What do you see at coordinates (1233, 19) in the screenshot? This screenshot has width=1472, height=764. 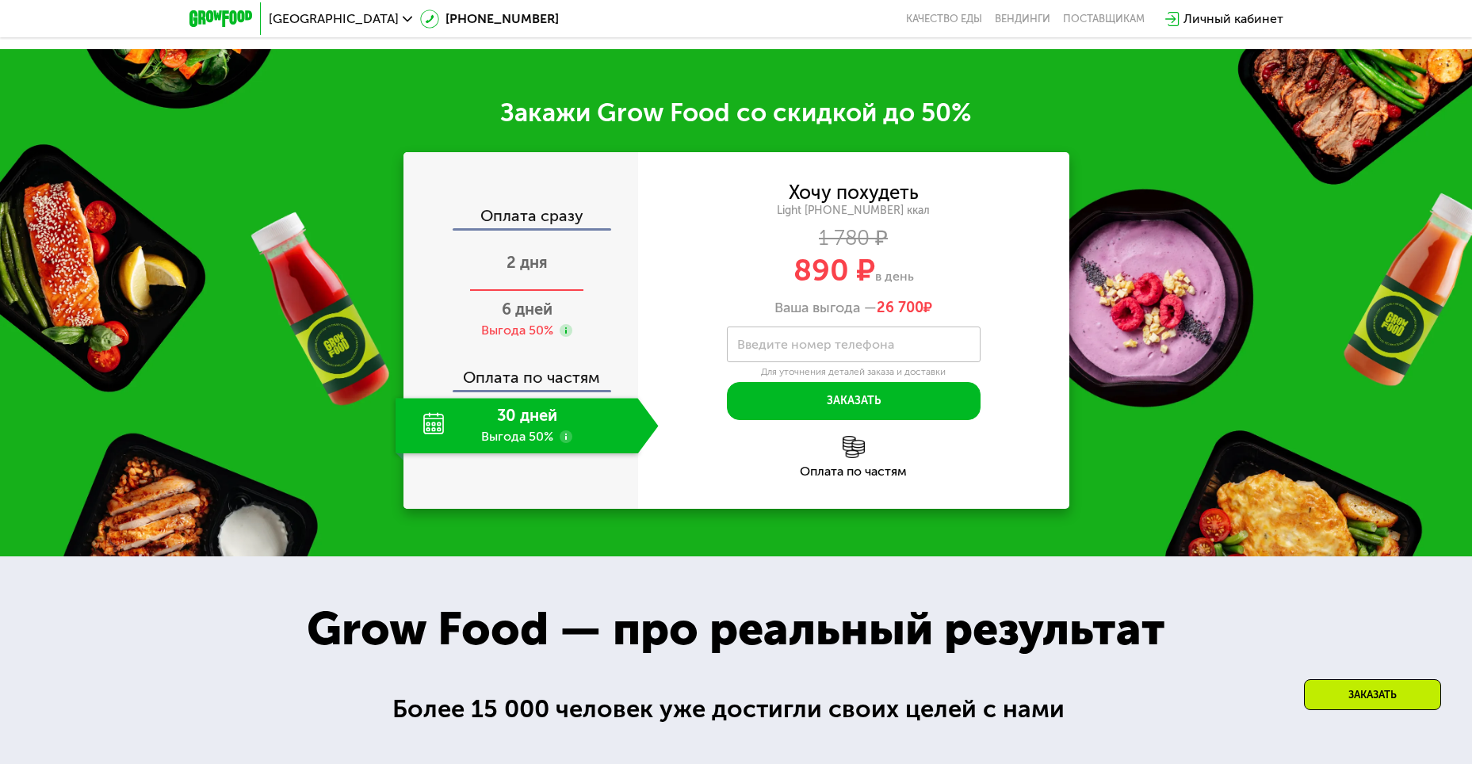 I see `div: Личный кабинет` at bounding box center [1233, 19].